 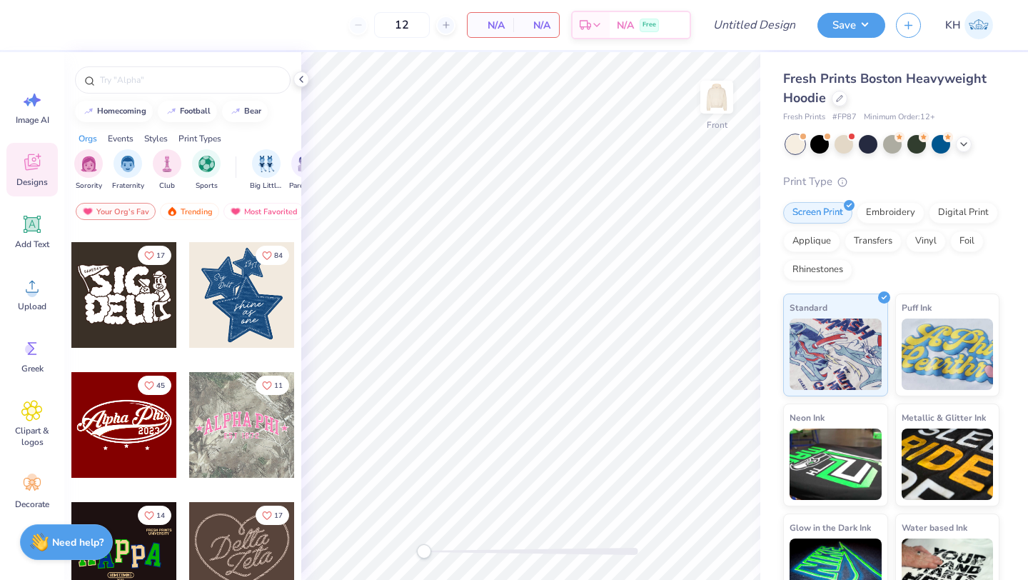 What do you see at coordinates (266, 186) in the screenshot?
I see `span: Big Little Reveal` at bounding box center [266, 186].